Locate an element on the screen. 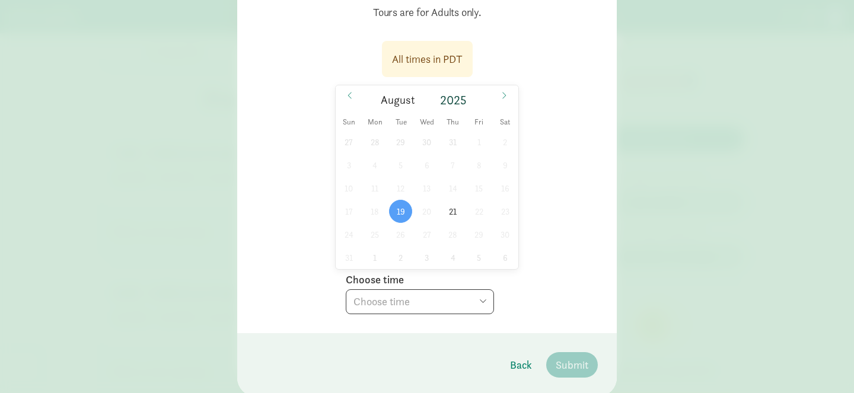  span: Sun is located at coordinates (349, 122).